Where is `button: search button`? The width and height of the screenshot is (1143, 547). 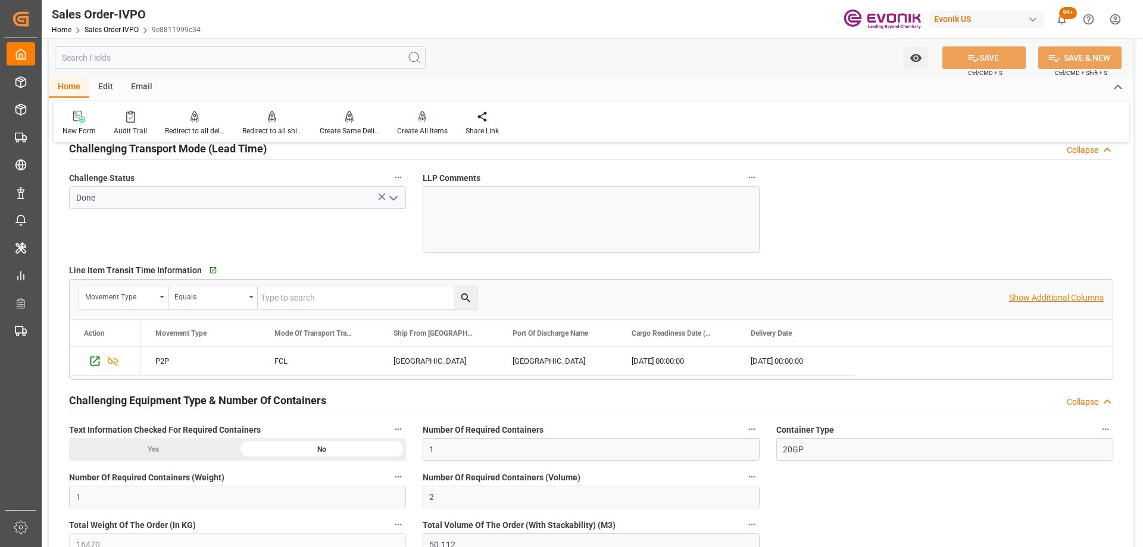 button: search button is located at coordinates (465, 298).